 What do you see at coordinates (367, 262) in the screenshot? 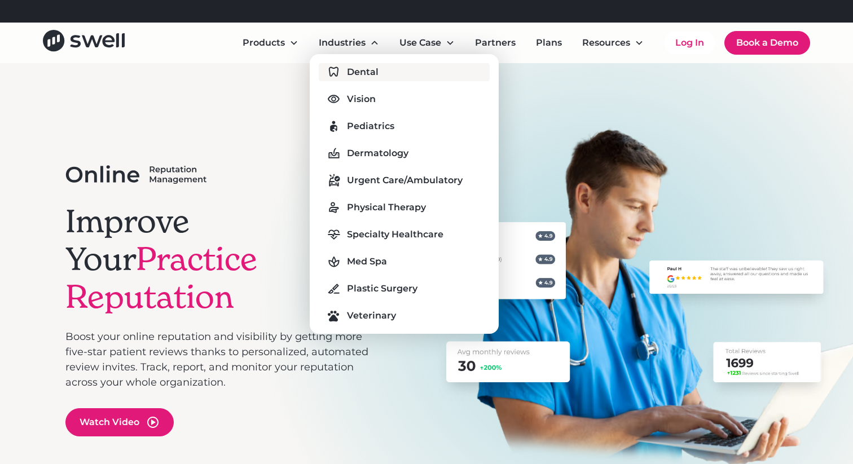
I see `div: Med Spa` at bounding box center [367, 262].